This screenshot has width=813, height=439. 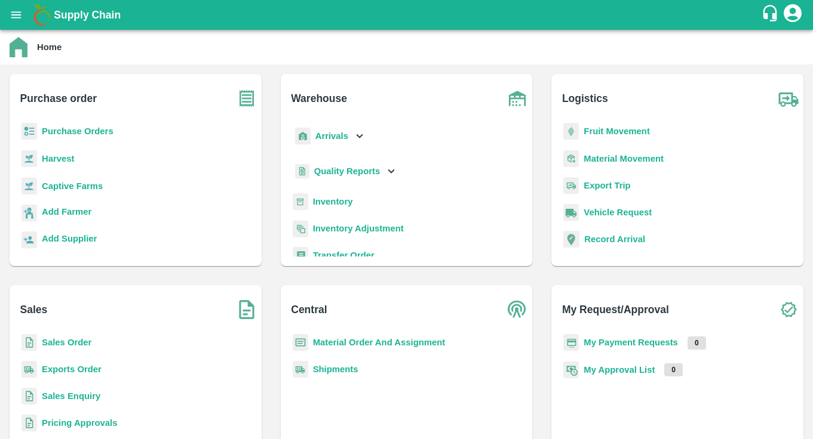 I want to click on a: My Approval List, so click(x=619, y=370).